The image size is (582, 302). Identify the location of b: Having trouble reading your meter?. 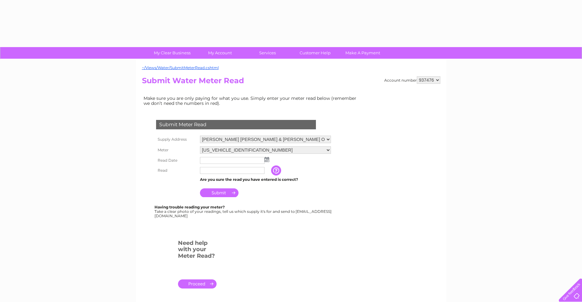
(190, 207).